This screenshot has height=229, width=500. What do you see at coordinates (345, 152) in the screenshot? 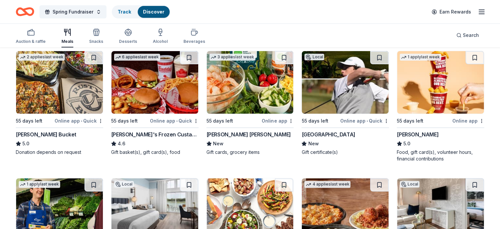
I see `div: Gift certificate(s)` at bounding box center [345, 152].